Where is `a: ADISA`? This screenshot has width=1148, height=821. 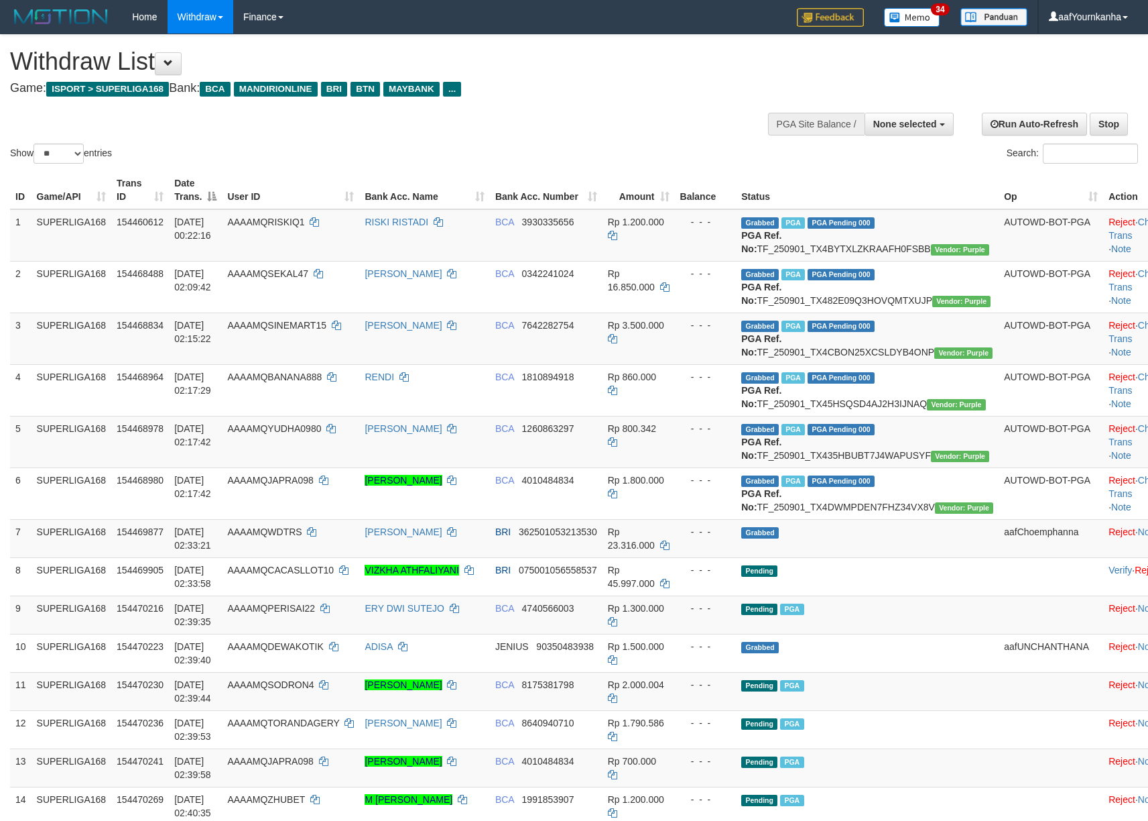
a: ADISA is located at coordinates (378, 646).